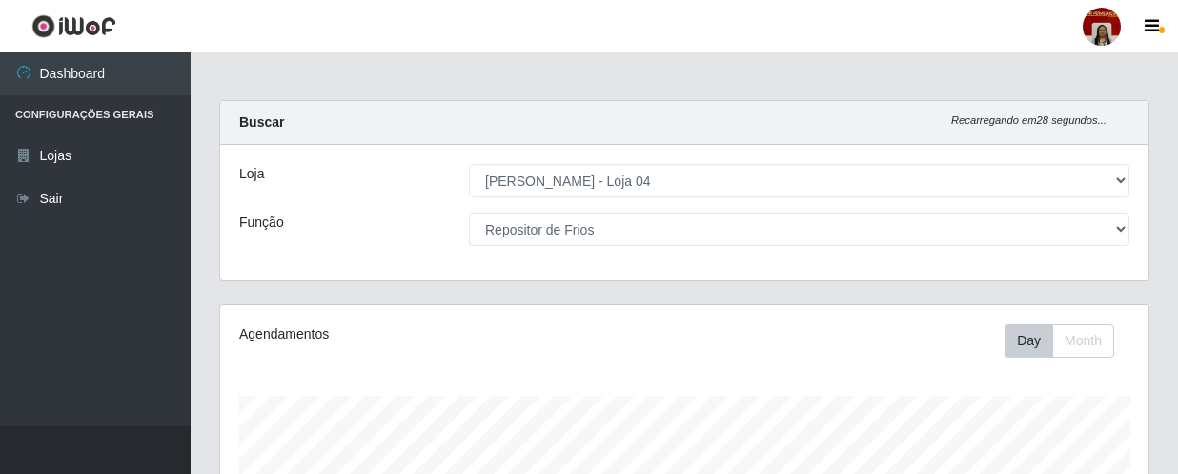  Describe the element at coordinates (1083, 340) in the screenshot. I see `button: Month` at that location.